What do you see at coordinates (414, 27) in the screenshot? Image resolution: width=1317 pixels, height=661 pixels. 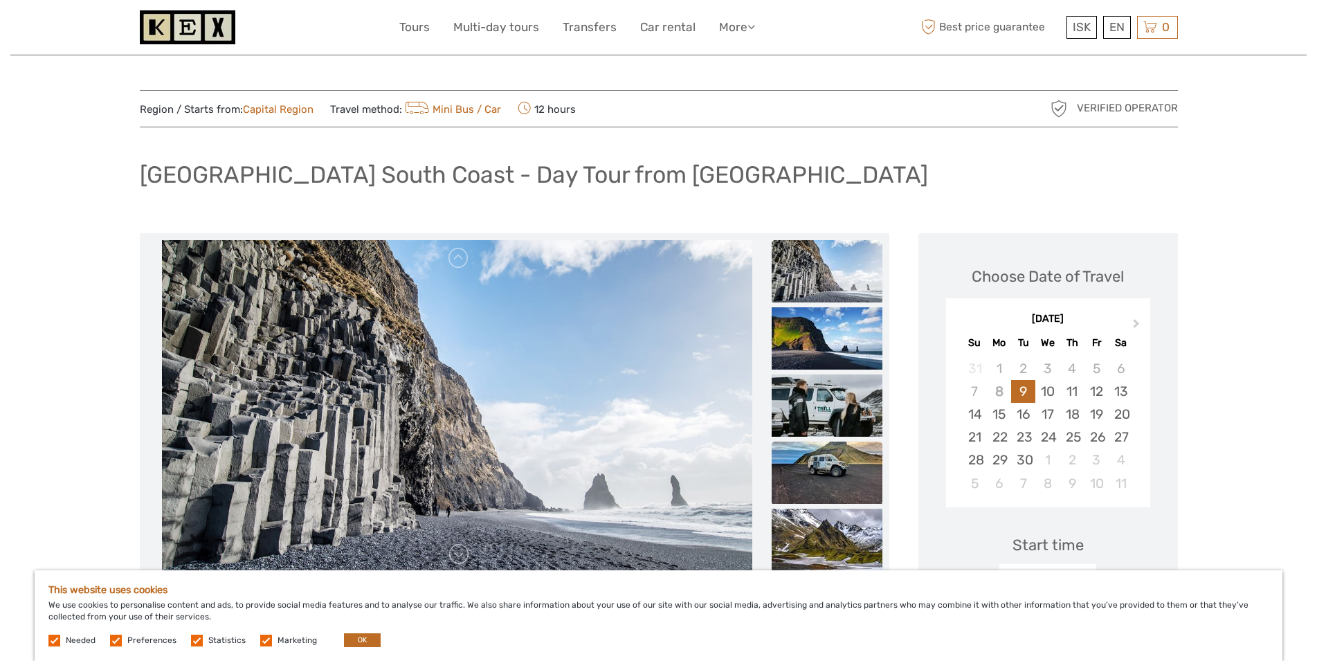 I see `a: Tours` at bounding box center [414, 27].